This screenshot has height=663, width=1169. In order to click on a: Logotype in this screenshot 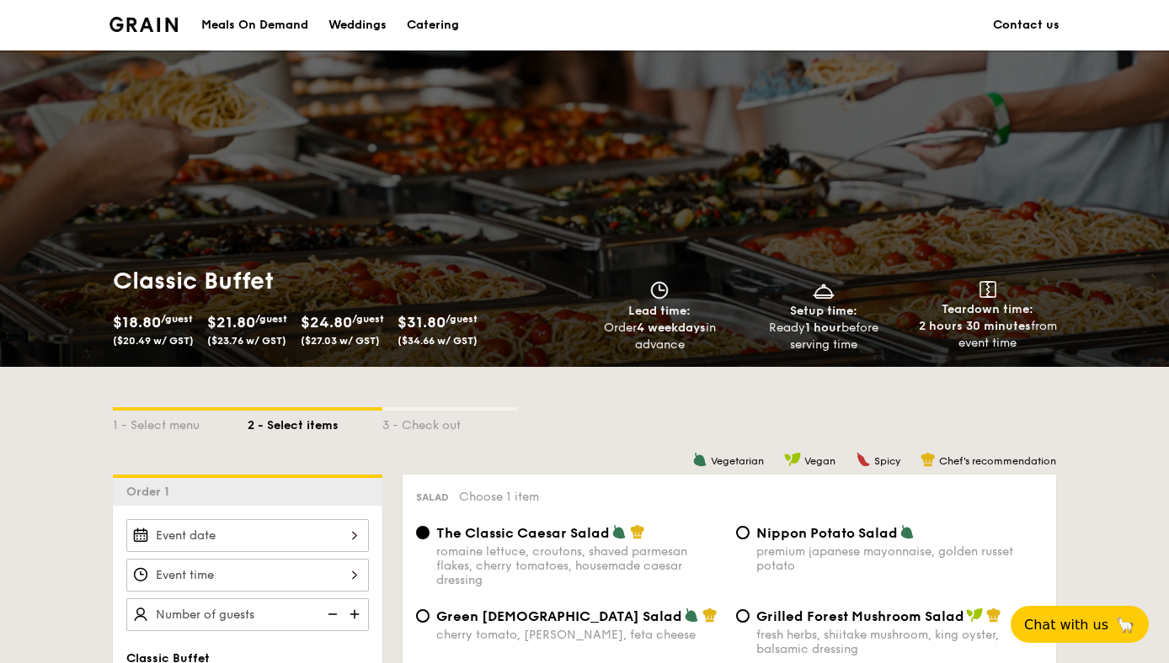, I will do `click(143, 24)`.